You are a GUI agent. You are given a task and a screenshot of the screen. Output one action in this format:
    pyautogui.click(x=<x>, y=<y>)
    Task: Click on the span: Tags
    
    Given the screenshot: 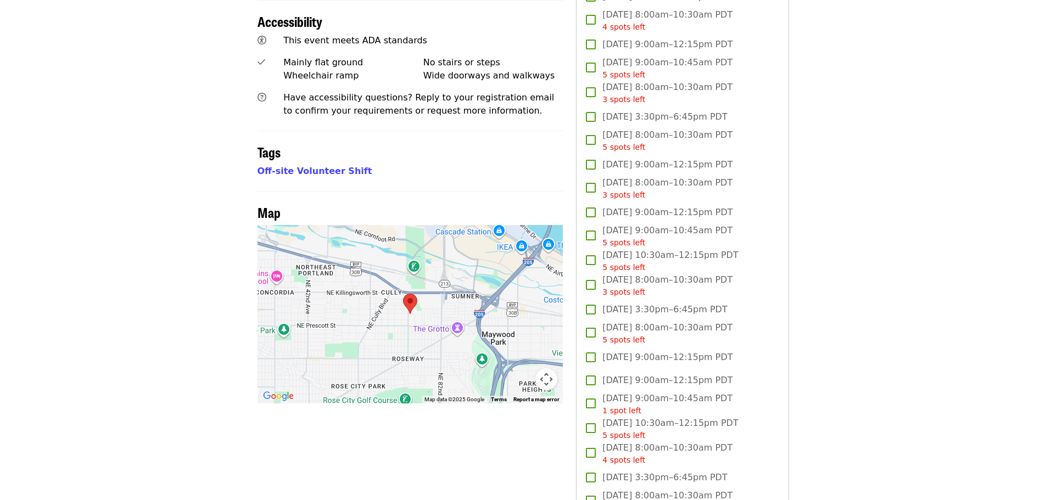 What is the action you would take?
    pyautogui.click(x=269, y=151)
    